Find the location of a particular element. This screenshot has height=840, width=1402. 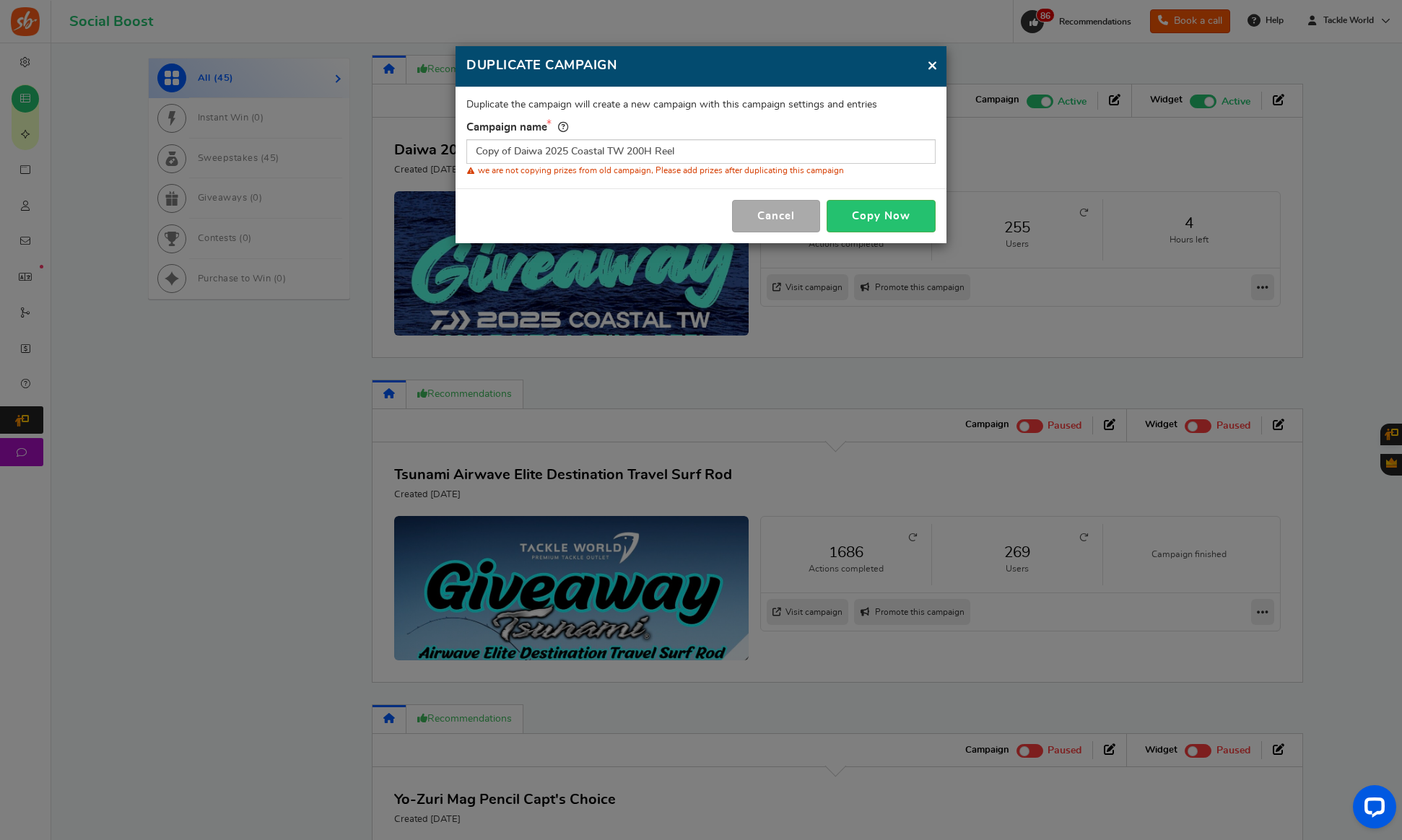

p: Duplicate the campaign will create a new campaign with this campaign settings and entries is located at coordinates (701, 105).